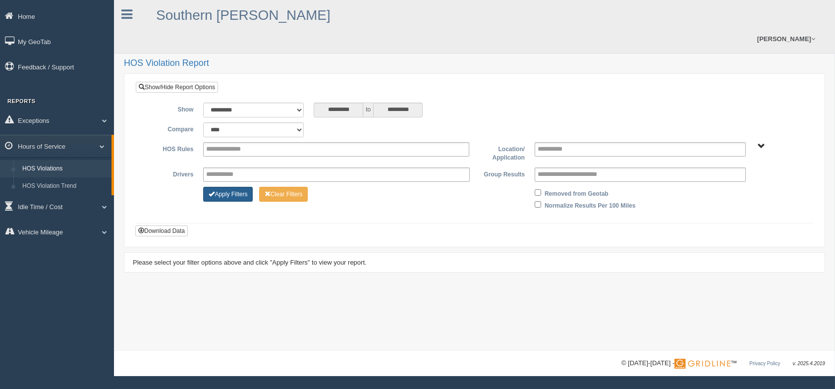 The image size is (835, 389). Describe the element at coordinates (170, 173) in the screenshot. I see `label: Drivers` at that location.